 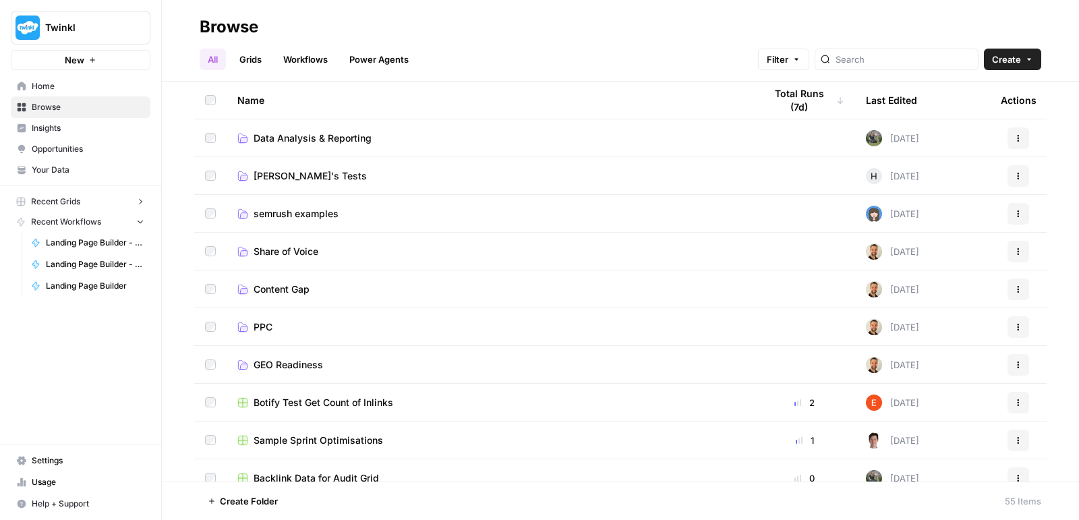 What do you see at coordinates (95, 264) in the screenshot?
I see `span: Landing Page Builder - Alt 1` at bounding box center [95, 264].